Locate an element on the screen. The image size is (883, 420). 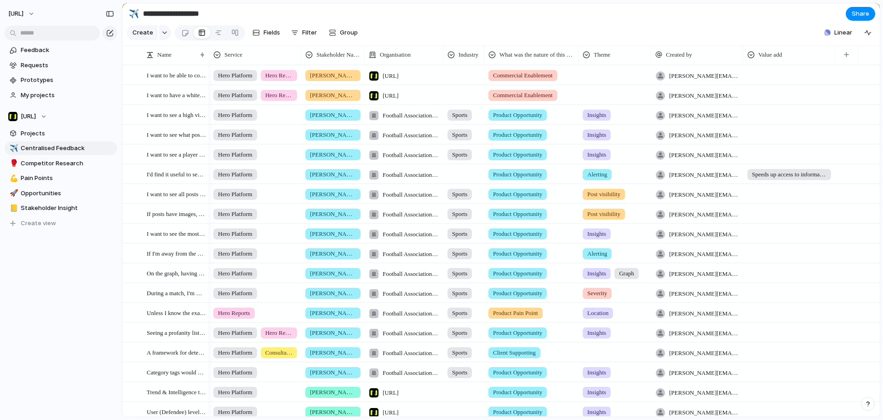
div: 🥊Competitor Research is located at coordinates (61, 163).